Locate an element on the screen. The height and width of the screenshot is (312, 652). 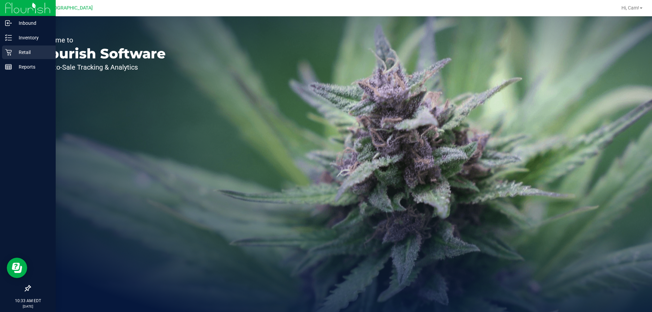
p: 10:33 AM EDT is located at coordinates (28, 301).